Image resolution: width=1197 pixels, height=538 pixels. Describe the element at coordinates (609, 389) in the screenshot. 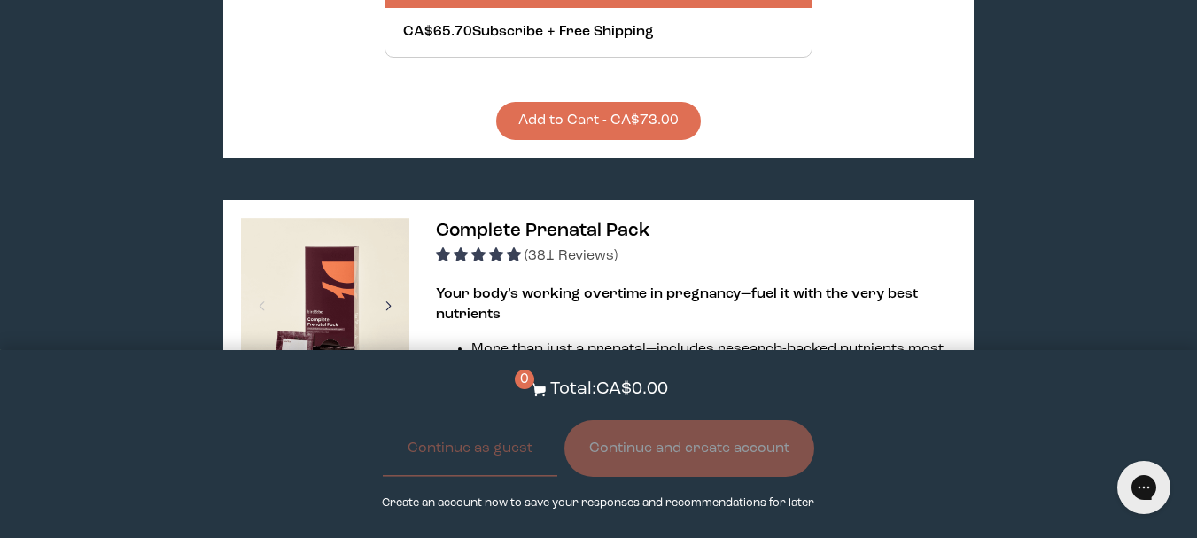

I see `p: Total: CA$0.00` at that location.